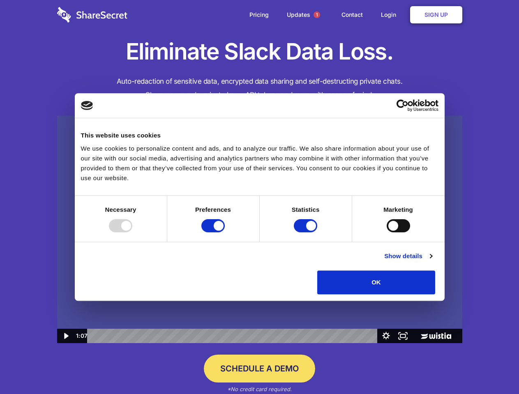  I want to click on strong: Preferences, so click(213, 210).